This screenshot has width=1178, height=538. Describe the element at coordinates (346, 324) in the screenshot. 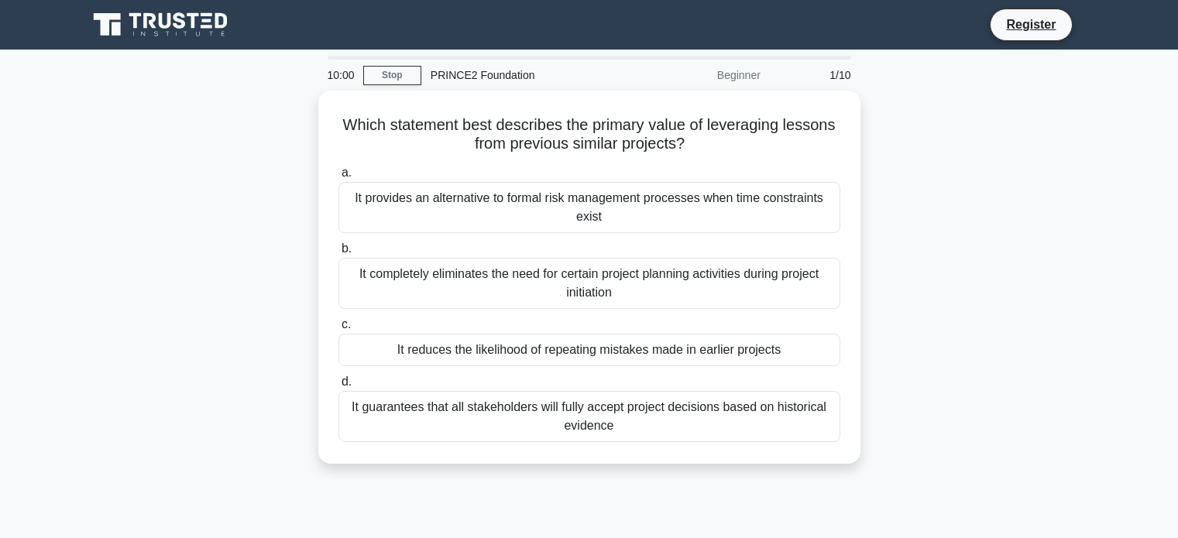

I see `span: c.` at that location.